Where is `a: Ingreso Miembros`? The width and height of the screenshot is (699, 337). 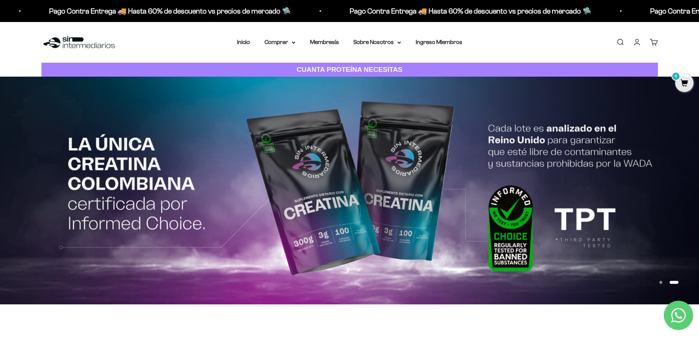
a: Ingreso Miembros is located at coordinates (439, 42).